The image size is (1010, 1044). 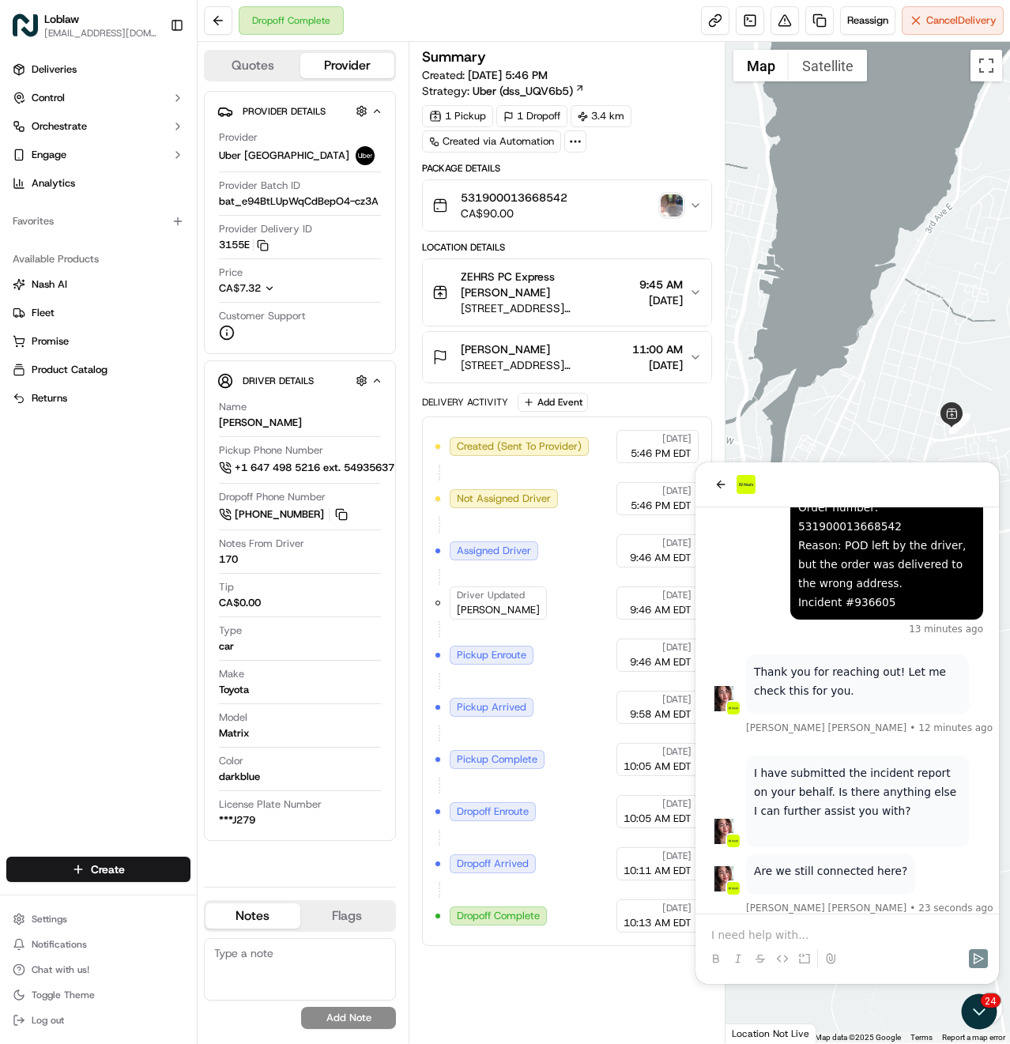 What do you see at coordinates (284, 111) in the screenshot?
I see `span: Provider Details` at bounding box center [284, 111].